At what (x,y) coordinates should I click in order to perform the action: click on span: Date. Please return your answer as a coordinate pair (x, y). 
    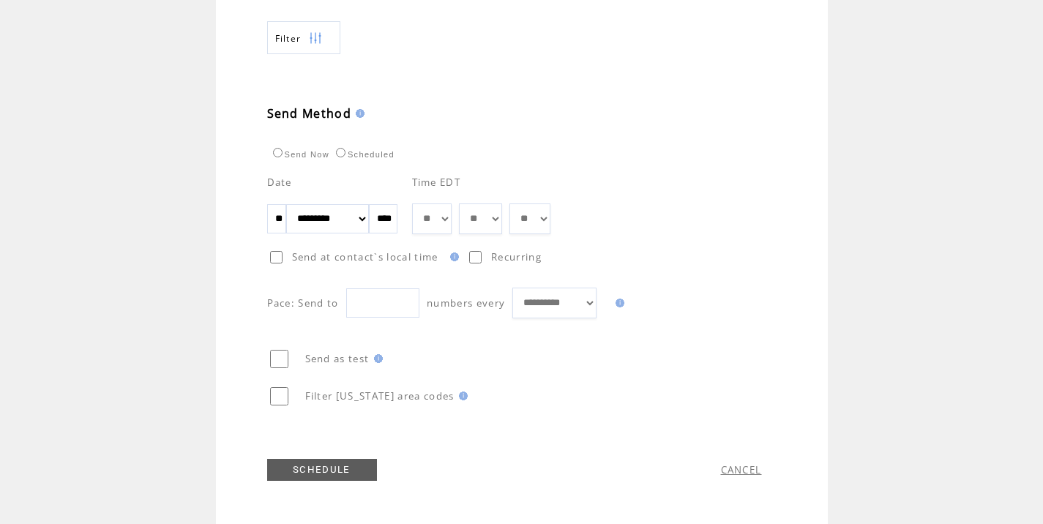
    Looking at the image, I should click on (280, 182).